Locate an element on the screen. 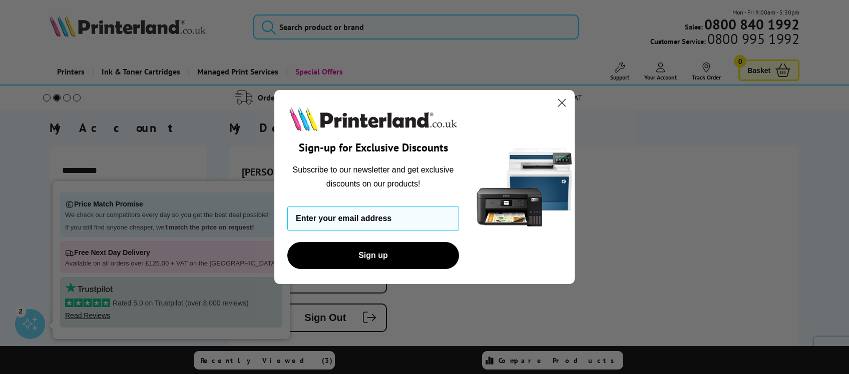  img: 5290a21f-4df8-4860-95f4-ea1e8d0e8904.png is located at coordinates (525, 187).